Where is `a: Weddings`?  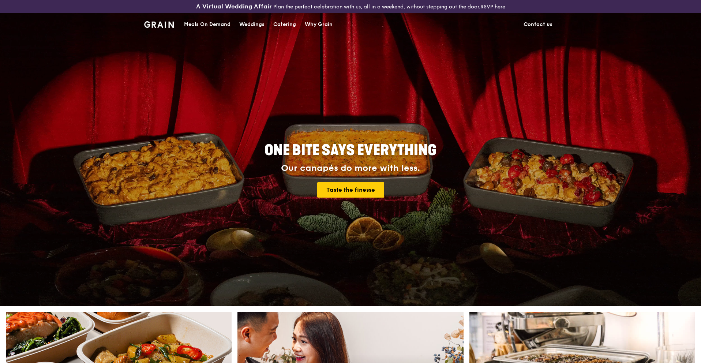
a: Weddings is located at coordinates (252, 25).